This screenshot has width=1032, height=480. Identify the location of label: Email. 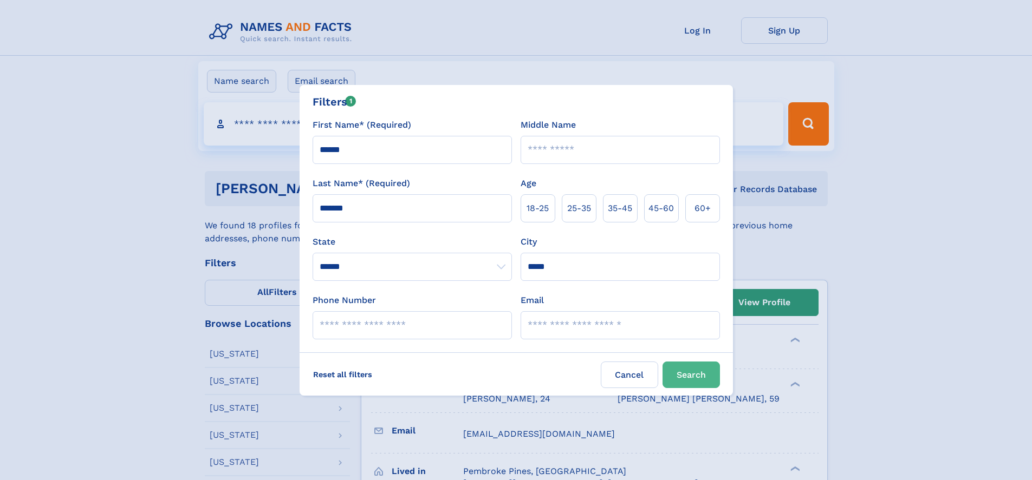
(532, 301).